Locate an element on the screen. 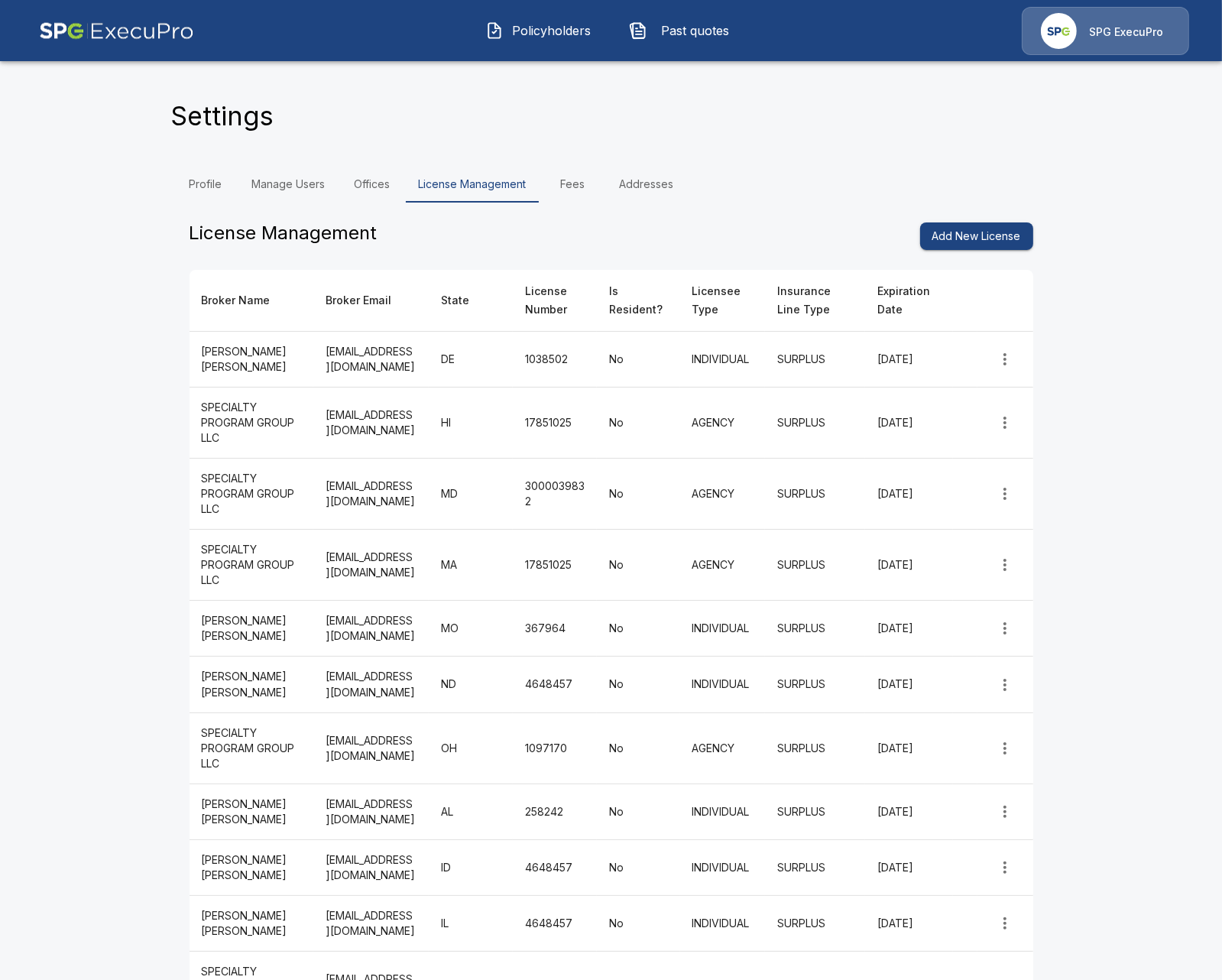 The width and height of the screenshot is (1222, 980). h4: Settings is located at coordinates (222, 116).